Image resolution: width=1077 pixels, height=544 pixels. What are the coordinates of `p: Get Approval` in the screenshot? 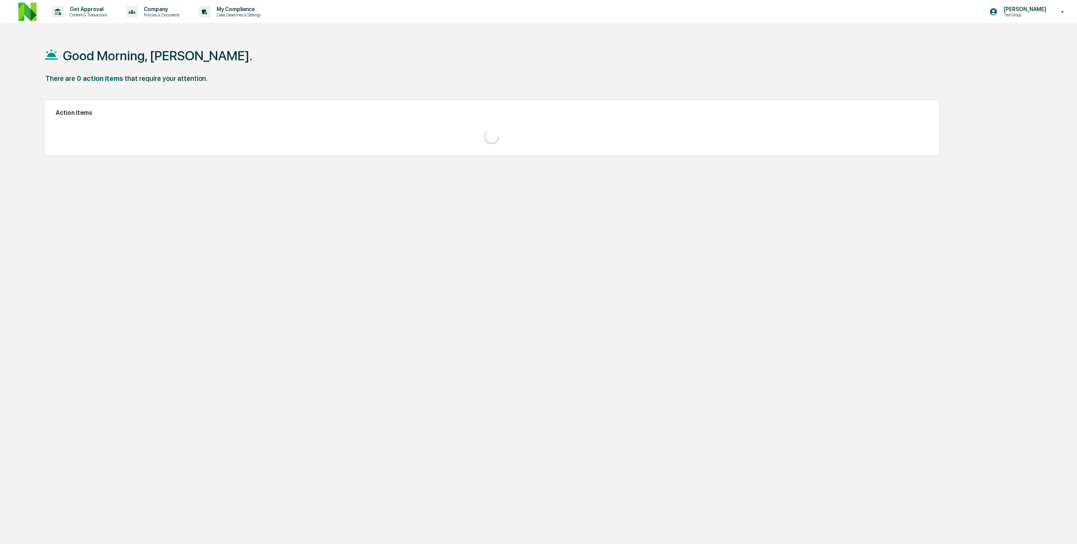 It's located at (87, 9).